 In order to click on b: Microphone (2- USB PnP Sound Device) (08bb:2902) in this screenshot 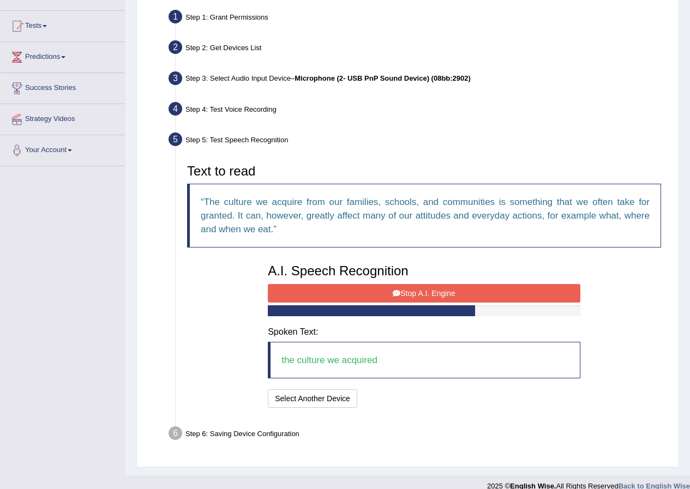, I will do `click(383, 78)`.